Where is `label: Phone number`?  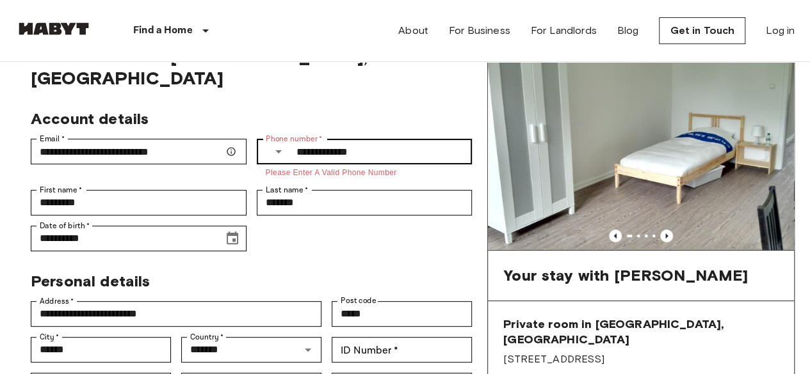 label: Phone number is located at coordinates (294, 139).